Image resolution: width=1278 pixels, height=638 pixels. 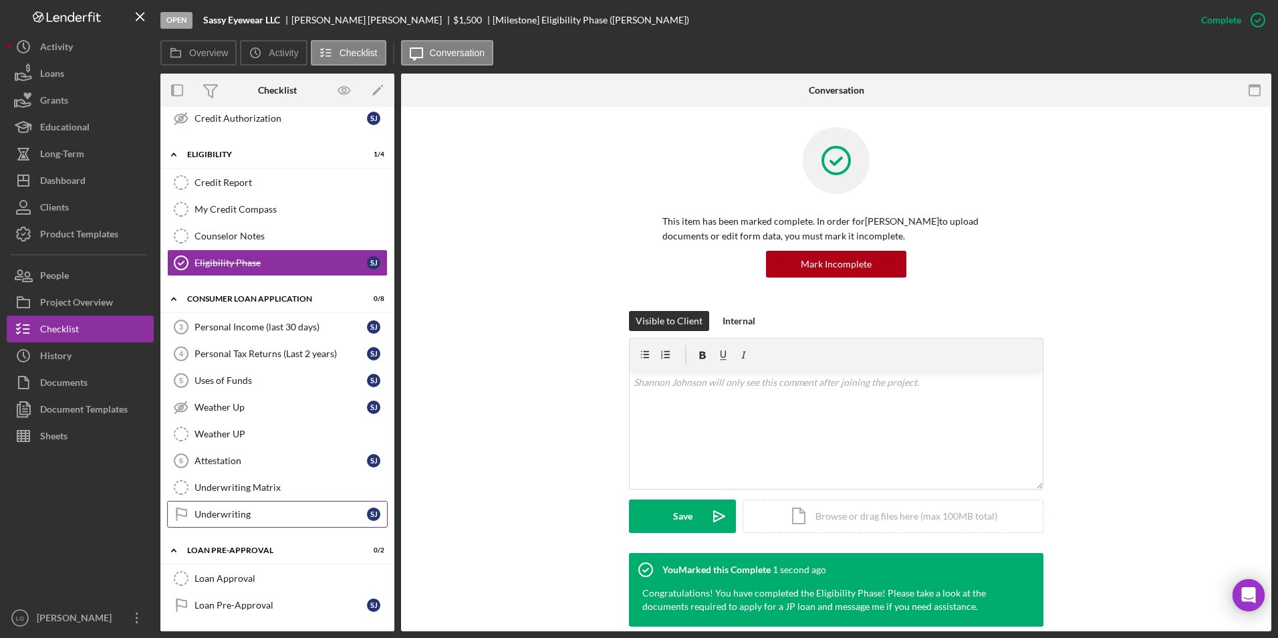 I want to click on button: Clients, so click(x=80, y=207).